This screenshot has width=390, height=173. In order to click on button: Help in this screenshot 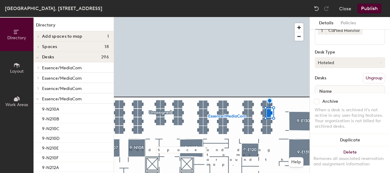, I will do `click(296, 162)`.